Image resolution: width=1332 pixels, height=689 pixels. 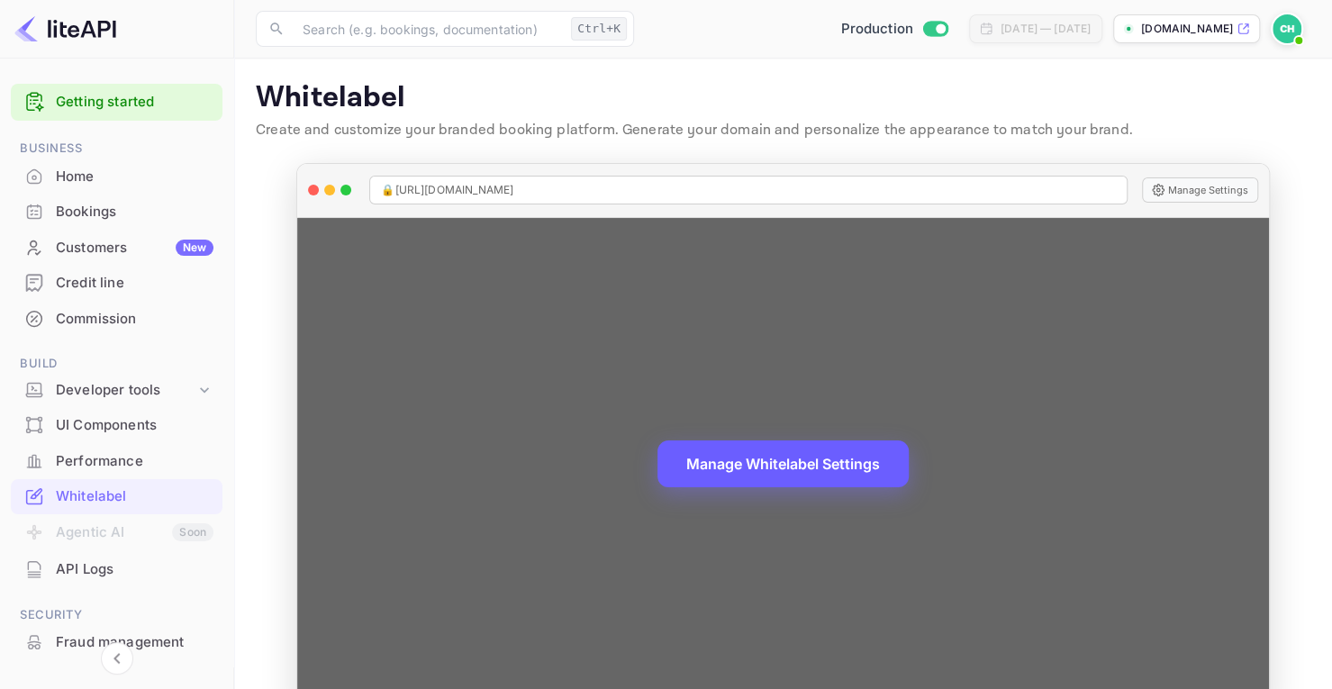 What do you see at coordinates (782, 98) in the screenshot?
I see `p: Whitelabel` at bounding box center [782, 98].